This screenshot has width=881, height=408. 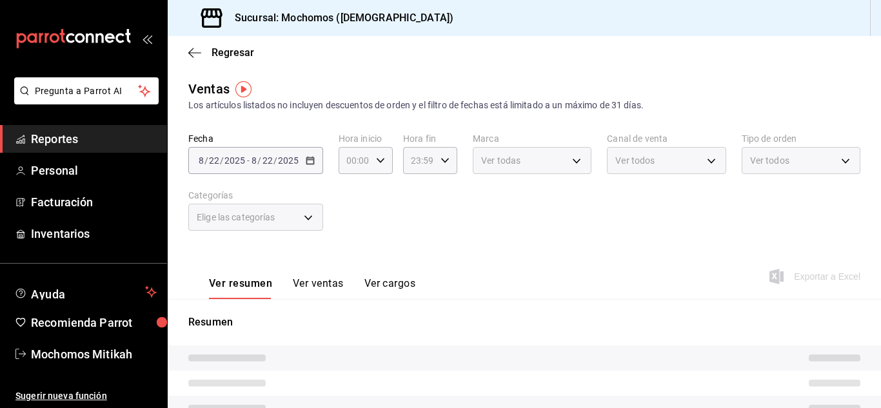 I want to click on span: Regresar, so click(x=233, y=52).